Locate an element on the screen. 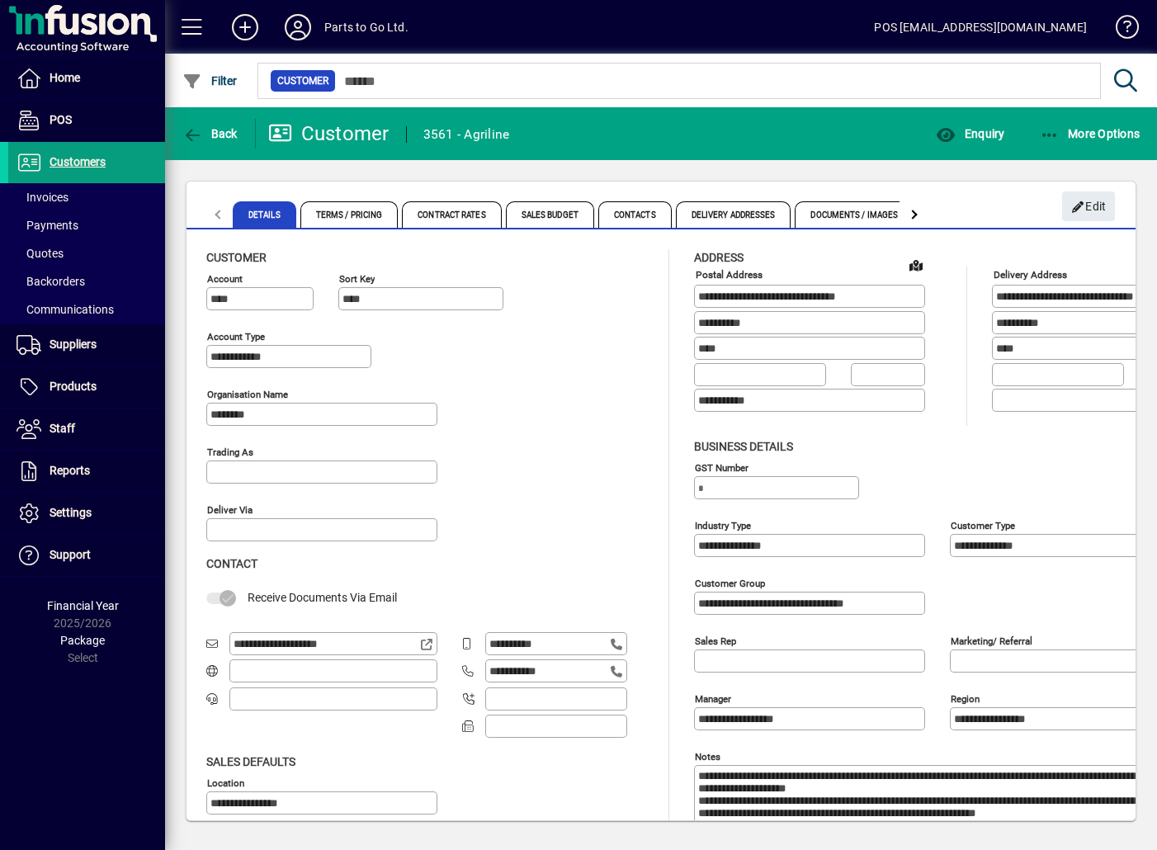 This screenshot has width=1157, height=850. span: Sales defaults is located at coordinates (251, 762).